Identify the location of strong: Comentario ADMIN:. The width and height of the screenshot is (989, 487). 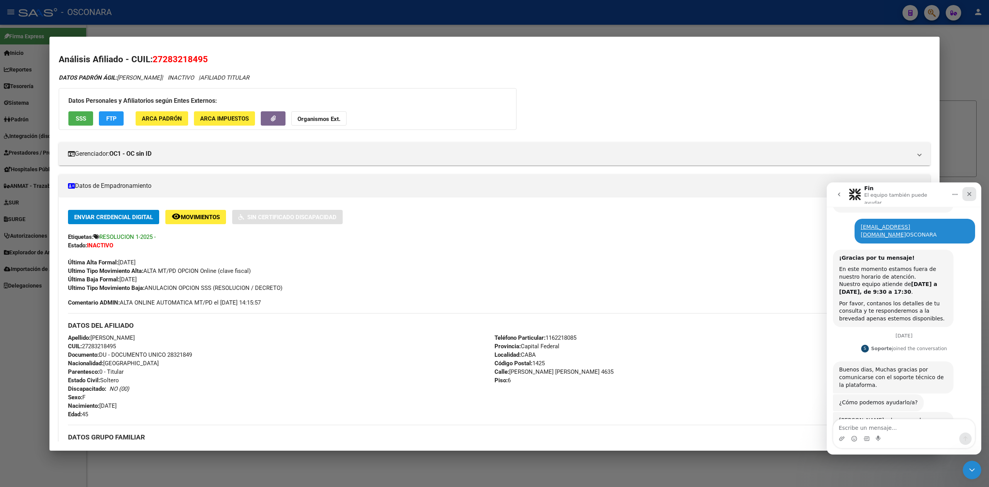
(94, 303).